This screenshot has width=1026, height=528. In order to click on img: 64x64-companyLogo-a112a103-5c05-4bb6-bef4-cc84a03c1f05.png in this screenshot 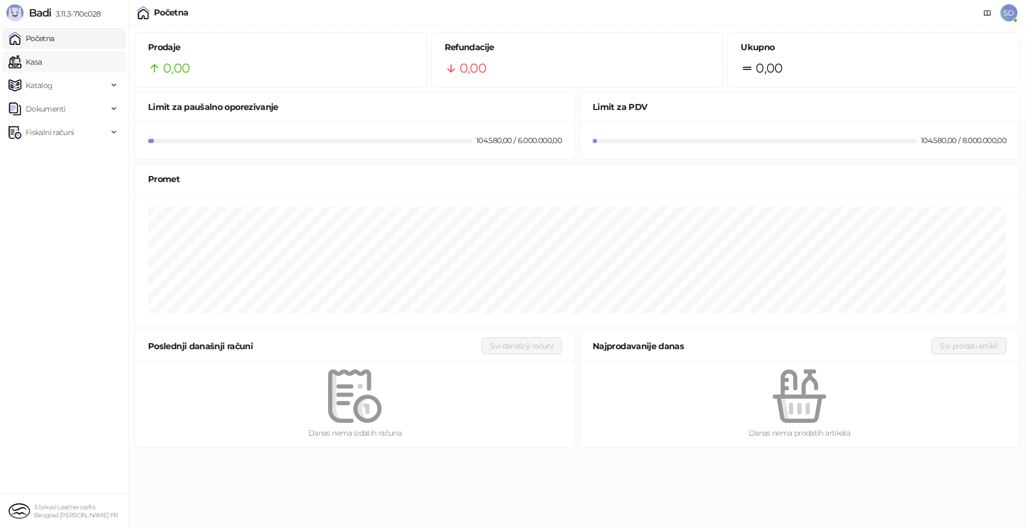, I will do `click(19, 511)`.